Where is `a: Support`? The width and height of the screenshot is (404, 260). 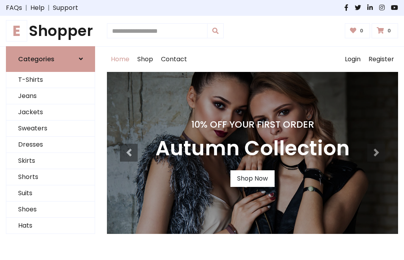
a: Support is located at coordinates (65, 8).